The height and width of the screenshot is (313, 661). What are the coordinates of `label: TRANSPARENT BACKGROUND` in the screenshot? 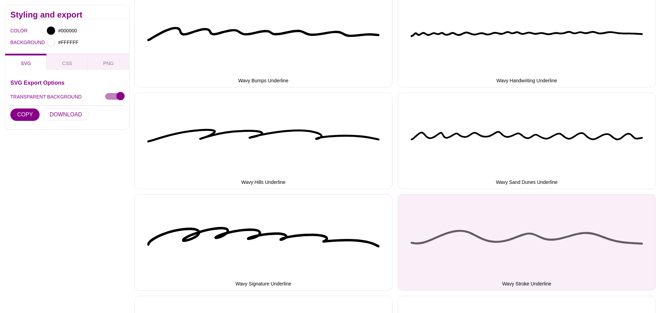 It's located at (46, 97).